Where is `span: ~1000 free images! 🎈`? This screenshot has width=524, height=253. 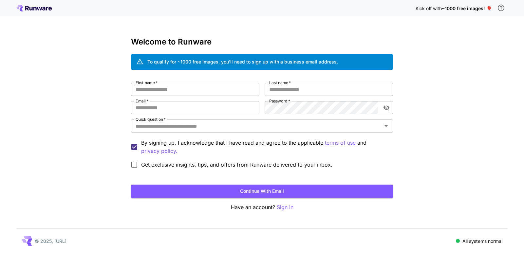 span: ~1000 free images! 🎈 is located at coordinates (467, 8).